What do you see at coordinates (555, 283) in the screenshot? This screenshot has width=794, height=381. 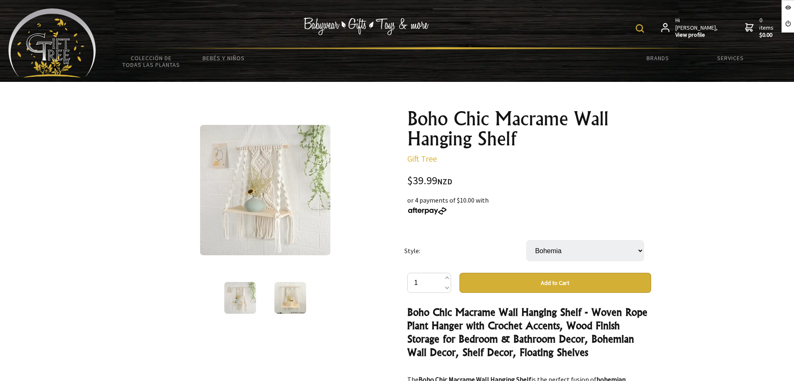 I see `button: Add to Cart` at bounding box center [555, 283].